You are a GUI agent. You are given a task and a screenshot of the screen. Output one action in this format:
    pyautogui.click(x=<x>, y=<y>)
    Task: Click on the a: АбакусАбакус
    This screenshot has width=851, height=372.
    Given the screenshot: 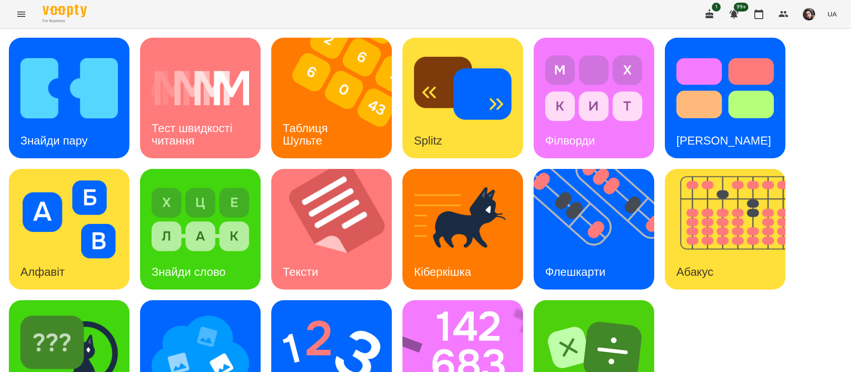 What is the action you would take?
    pyautogui.click(x=725, y=229)
    